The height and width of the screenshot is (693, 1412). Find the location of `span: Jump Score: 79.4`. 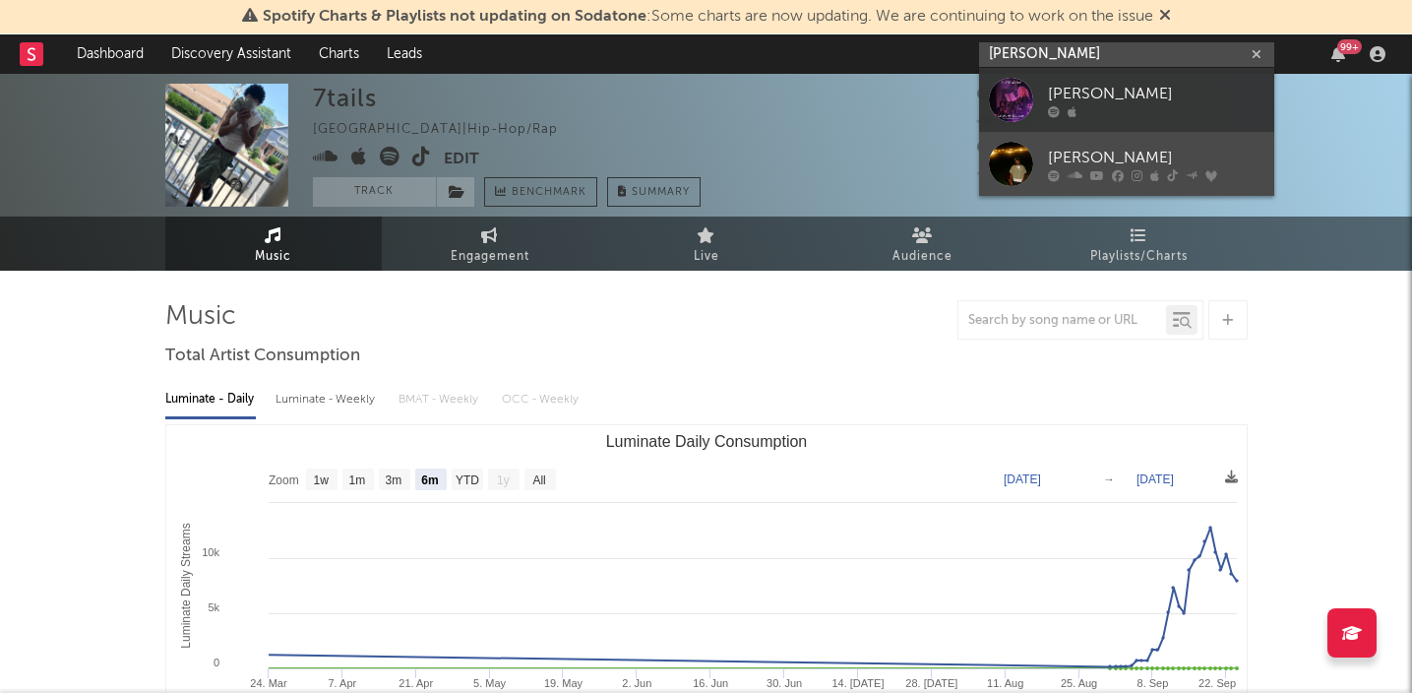

span: Jump Score: 79.4 is located at coordinates (1035, 171).